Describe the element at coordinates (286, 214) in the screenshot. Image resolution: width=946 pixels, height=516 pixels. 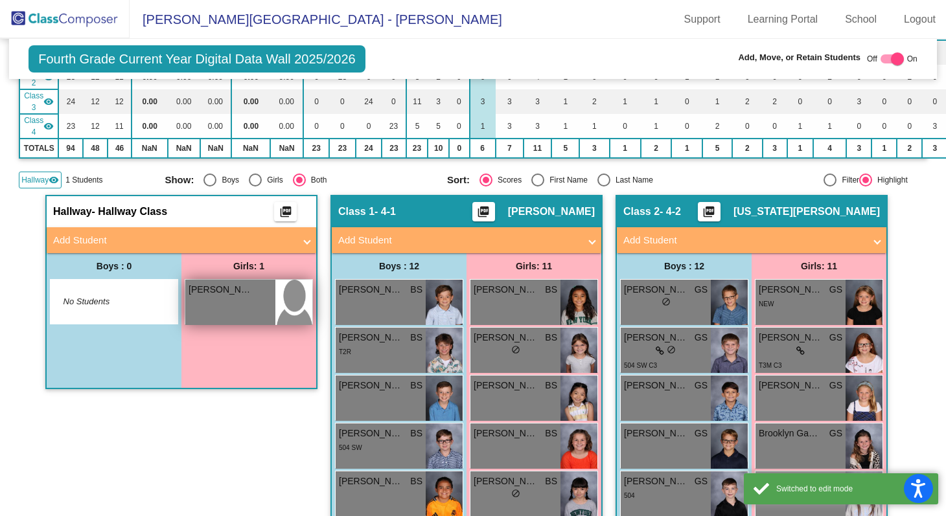
I see `mat-icon: picture_as_pdf` at that location.